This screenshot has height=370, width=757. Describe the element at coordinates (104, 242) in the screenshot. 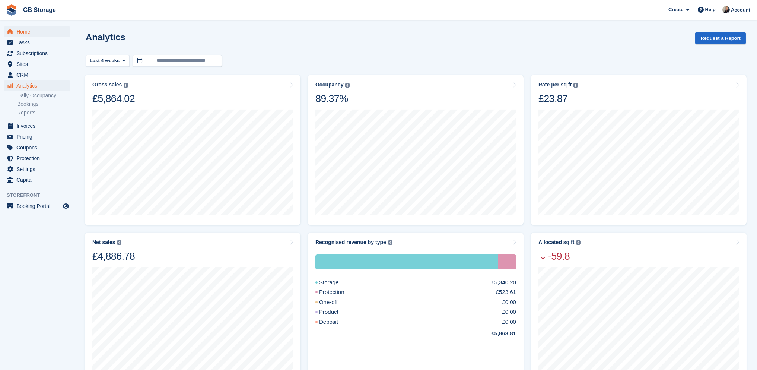

I see `div: Net sales` at that location.